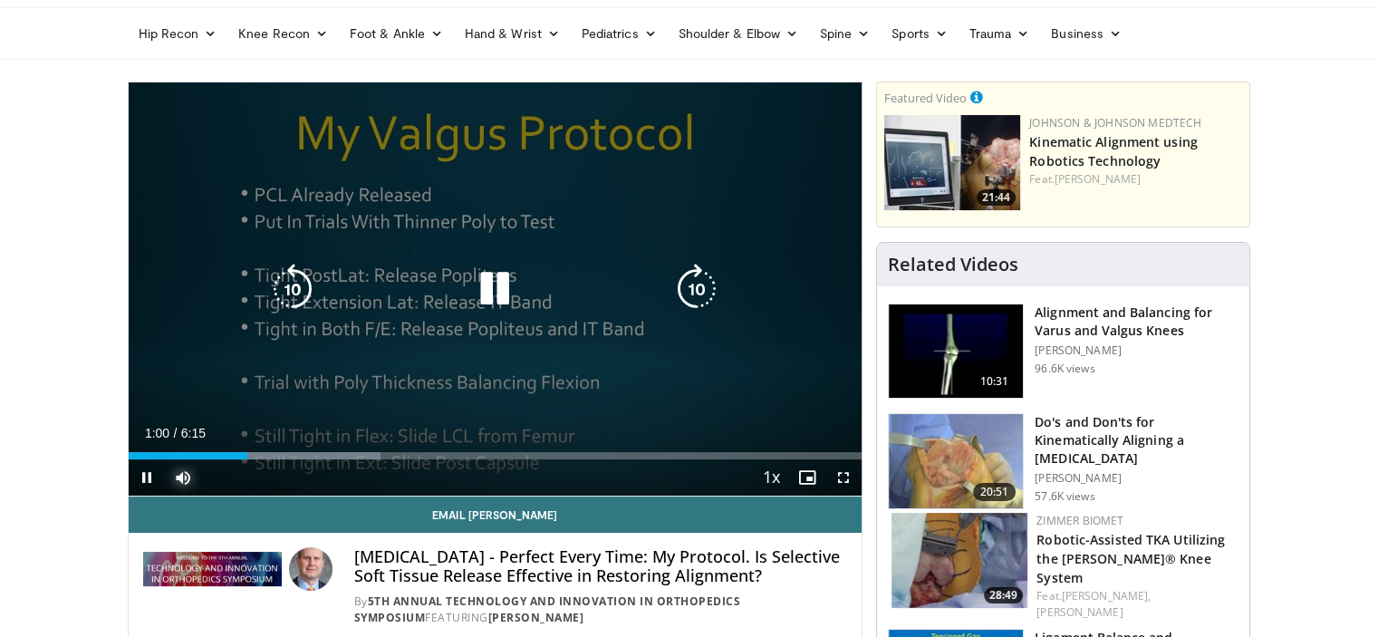  Describe the element at coordinates (956, 352) in the screenshot. I see `img: 38523_0000_3.png.150x105_q85_crop-smart_upscale.jpg` at that location.